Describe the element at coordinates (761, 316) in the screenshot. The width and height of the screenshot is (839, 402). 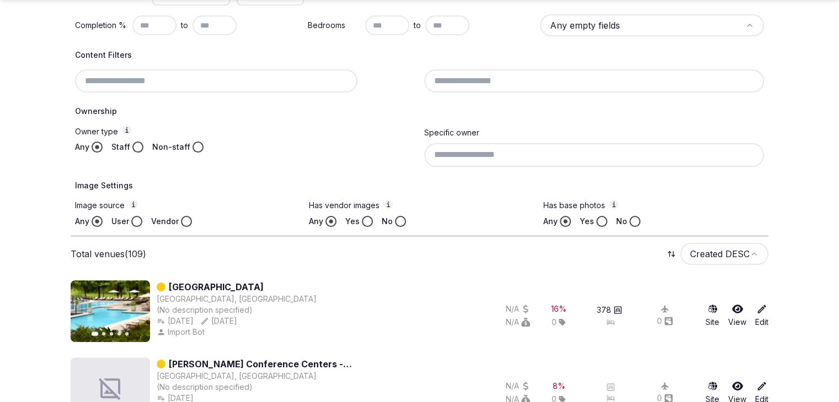
I see `a: Edit` at that location.